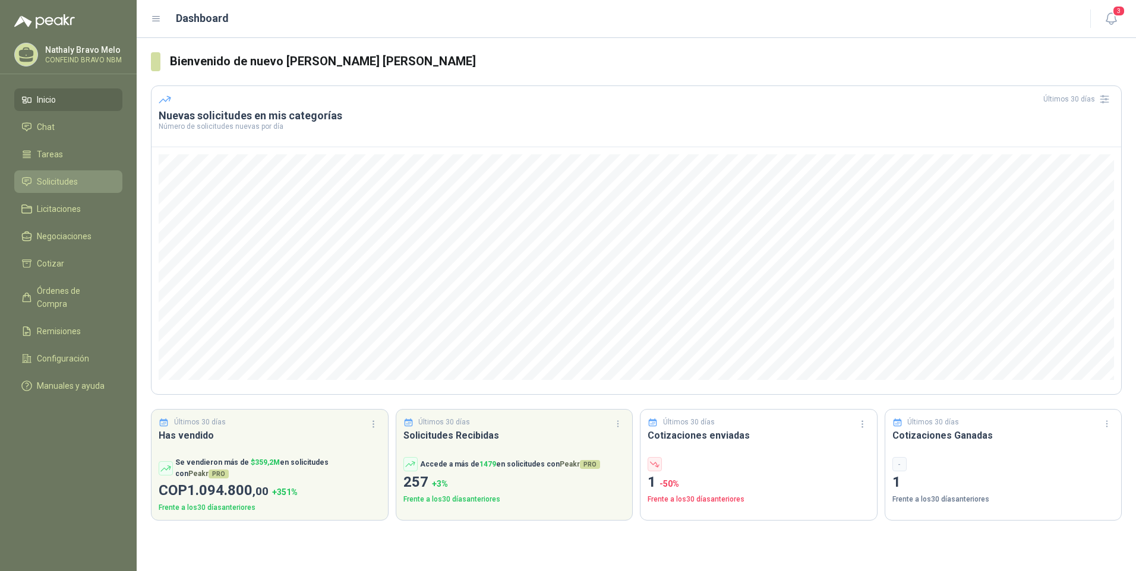 This screenshot has height=571, width=1136. Describe the element at coordinates (68, 209) in the screenshot. I see `a: Licitaciones` at that location.